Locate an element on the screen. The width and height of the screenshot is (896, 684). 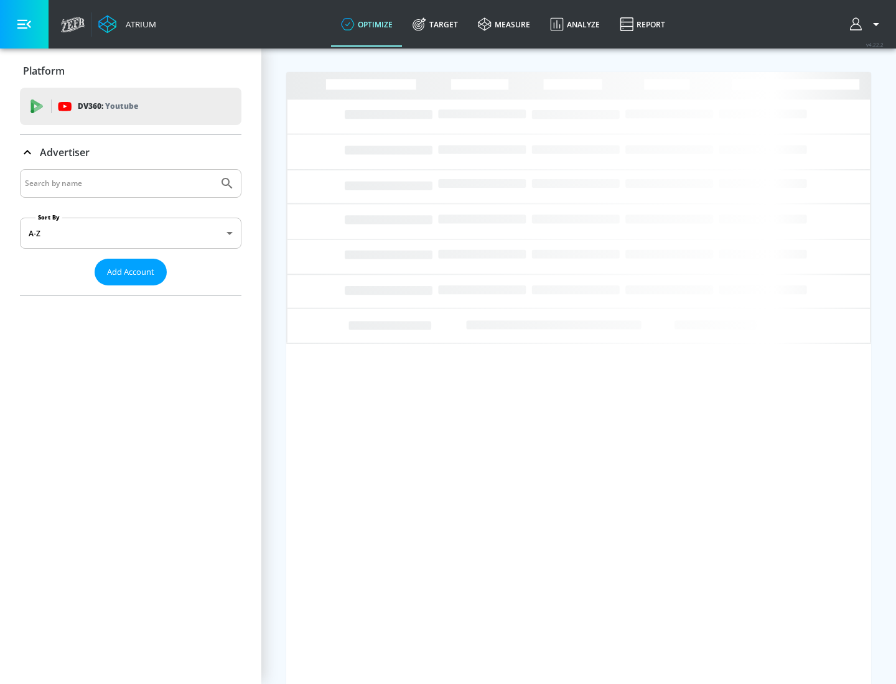
nav: list of Advertiser is located at coordinates (131, 290).